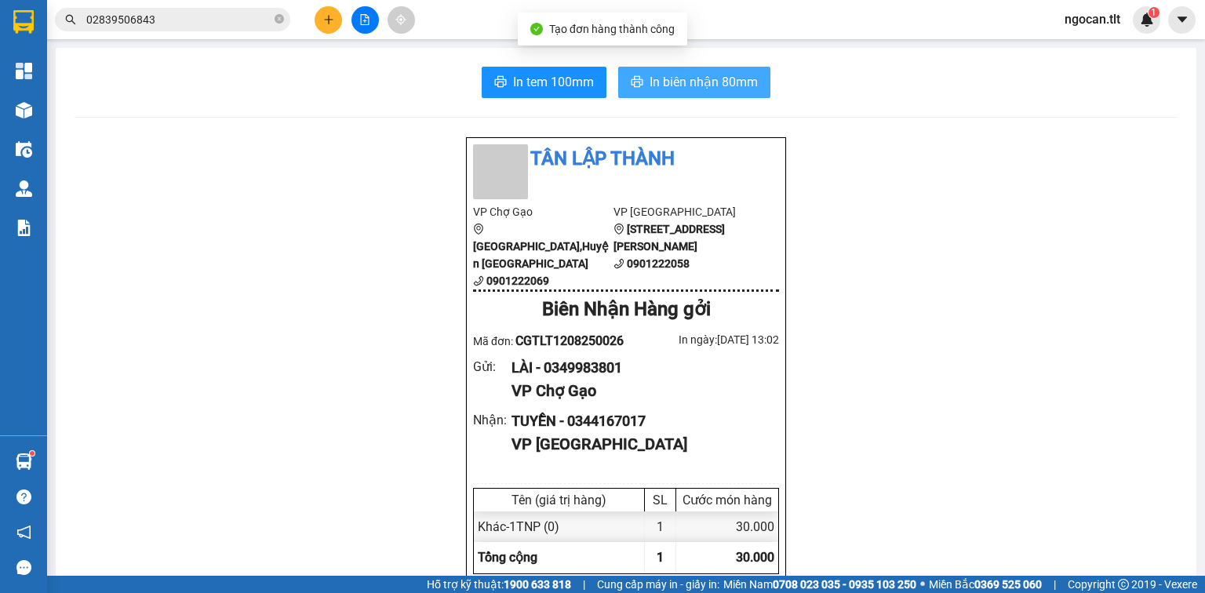  Describe the element at coordinates (518, 281) in the screenshot. I see `b: 0901222069` at that location.